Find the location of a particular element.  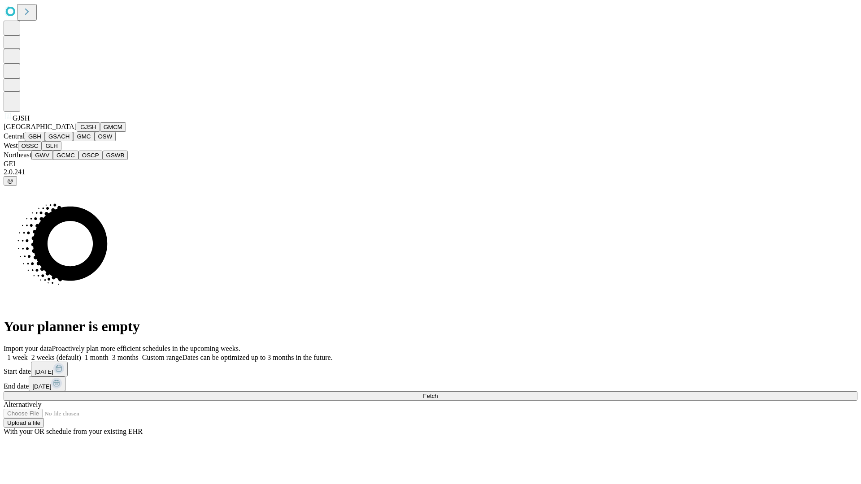

button: OSCP is located at coordinates (91, 155).